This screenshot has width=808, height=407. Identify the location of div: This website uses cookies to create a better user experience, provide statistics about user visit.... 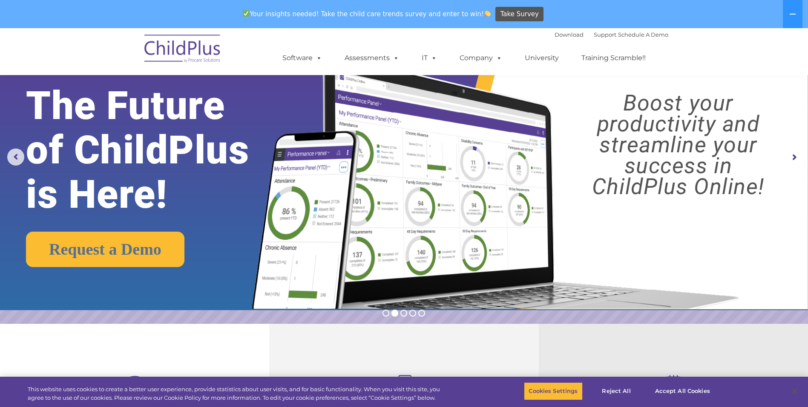
(236, 393).